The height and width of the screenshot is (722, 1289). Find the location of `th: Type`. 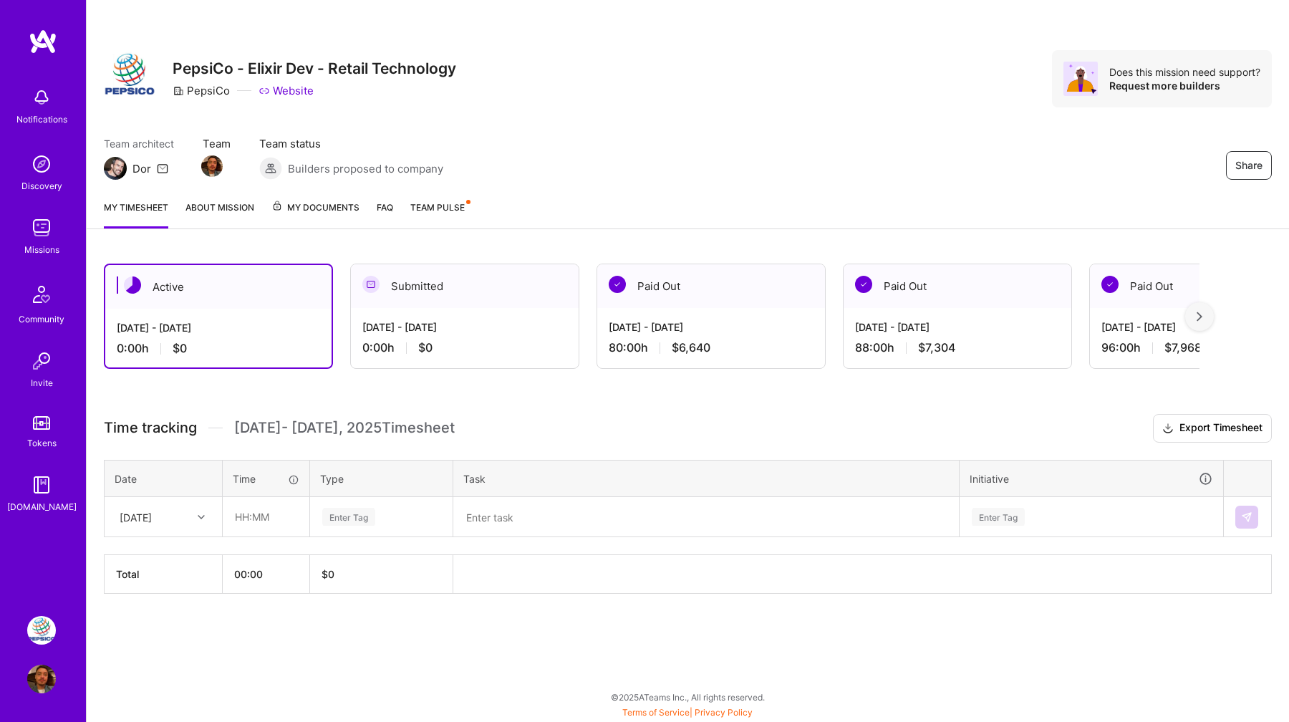

th: Type is located at coordinates (382, 478).